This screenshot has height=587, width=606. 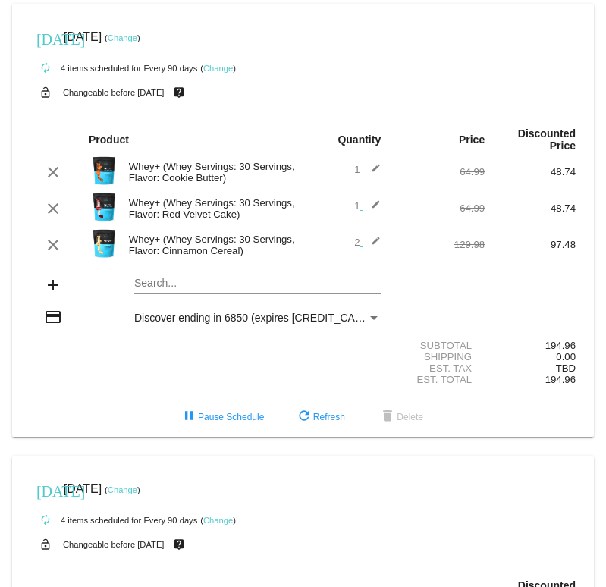 I want to click on div: Whey+ (Whey Servings: 30 Servings, Flavor: Cookie Butter), so click(x=212, y=172).